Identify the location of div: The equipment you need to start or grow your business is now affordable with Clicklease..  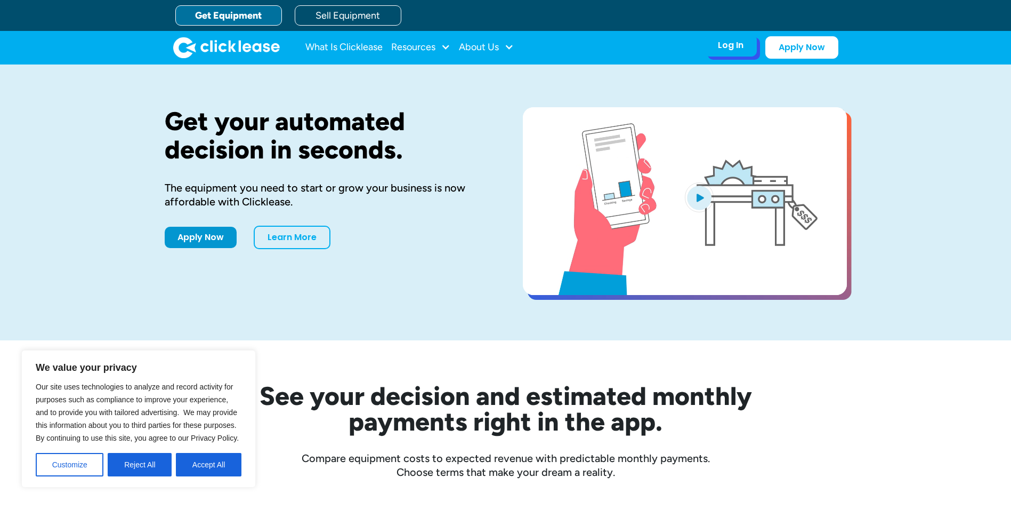
(327, 195).